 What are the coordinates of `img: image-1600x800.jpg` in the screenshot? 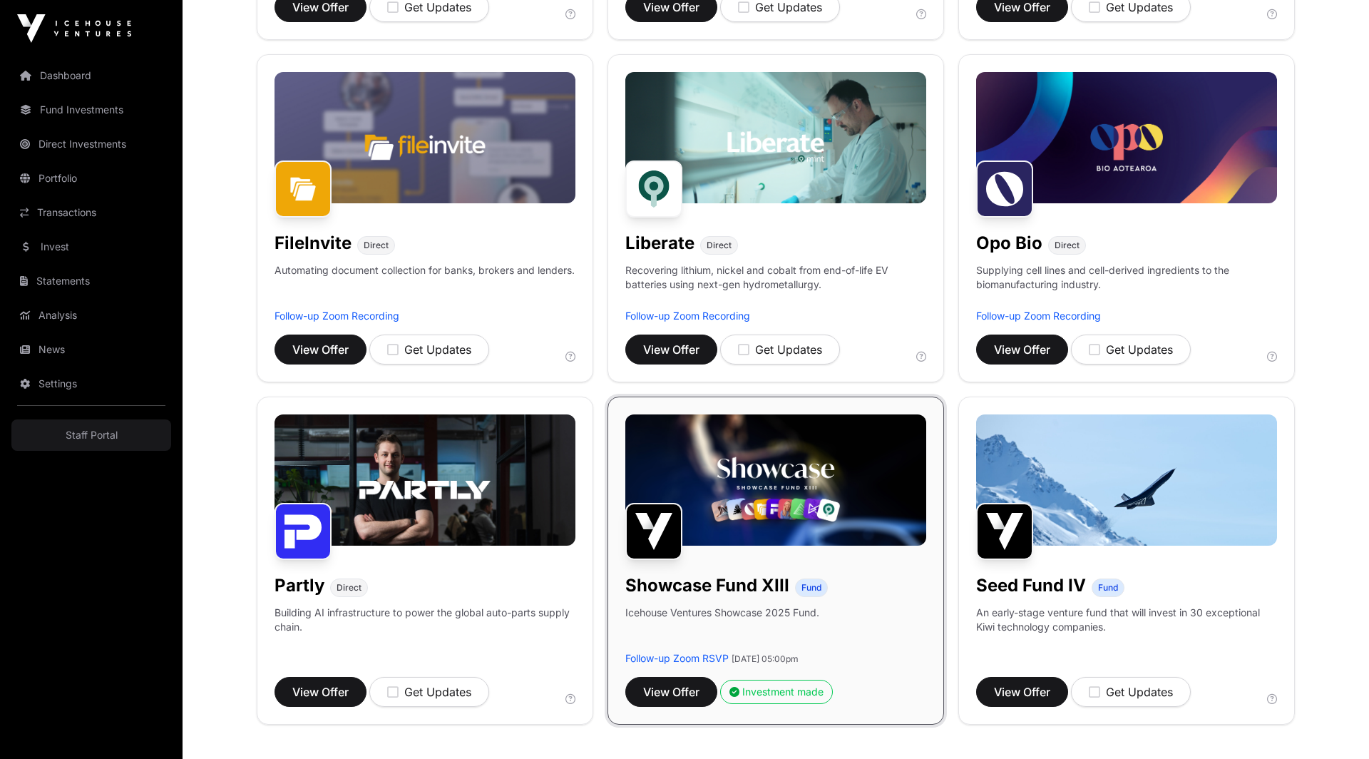 It's located at (1126, 480).